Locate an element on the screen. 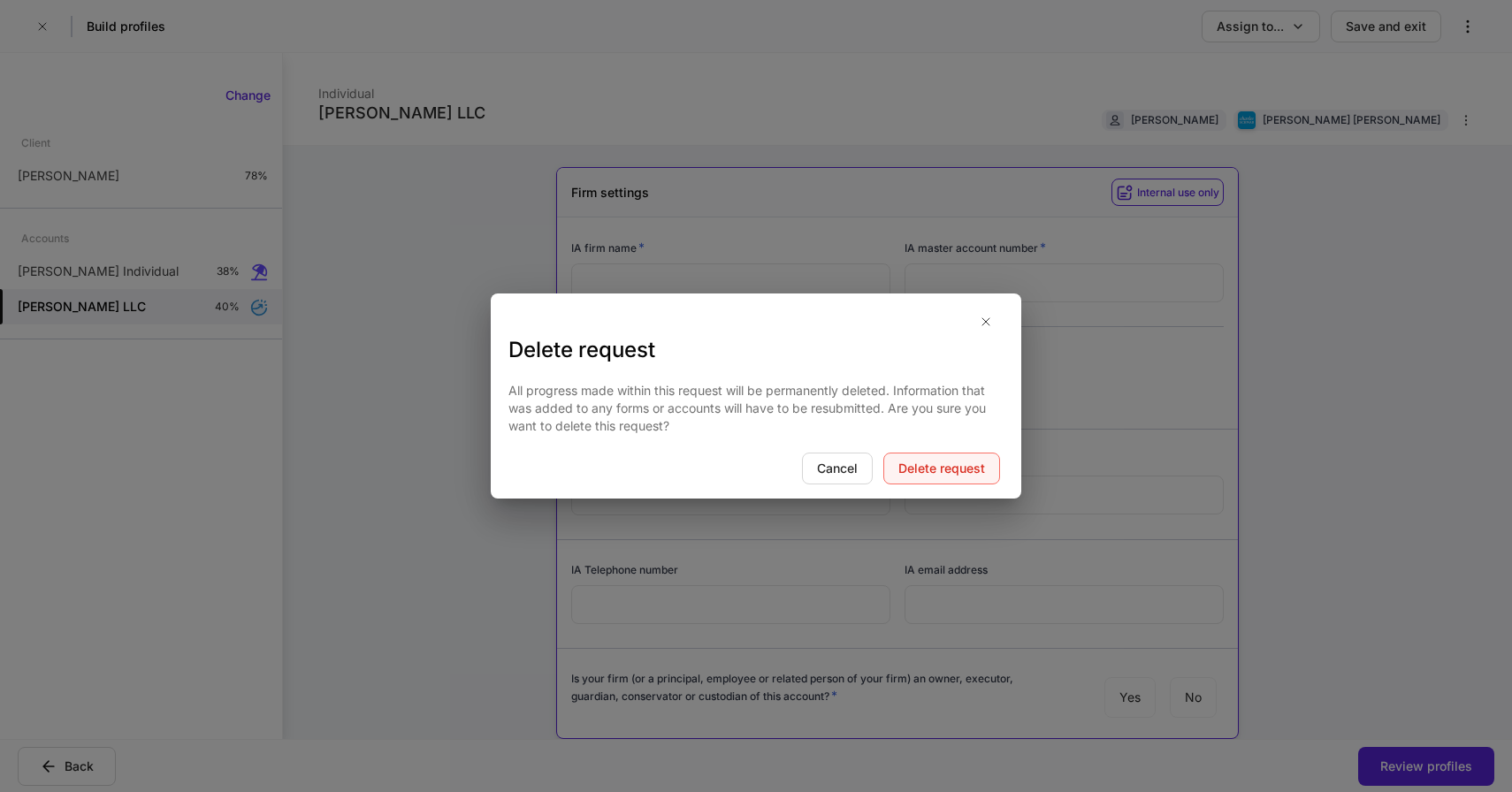 Image resolution: width=1512 pixels, height=792 pixels. button: Delete request is located at coordinates (942, 469).